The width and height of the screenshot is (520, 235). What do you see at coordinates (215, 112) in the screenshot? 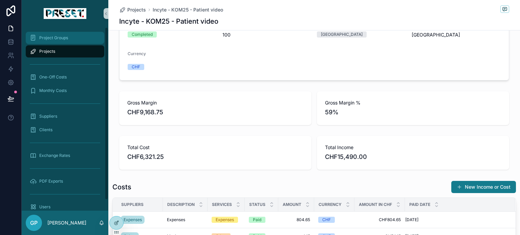
I see `span: CHF9,168.75` at bounding box center [215, 112].